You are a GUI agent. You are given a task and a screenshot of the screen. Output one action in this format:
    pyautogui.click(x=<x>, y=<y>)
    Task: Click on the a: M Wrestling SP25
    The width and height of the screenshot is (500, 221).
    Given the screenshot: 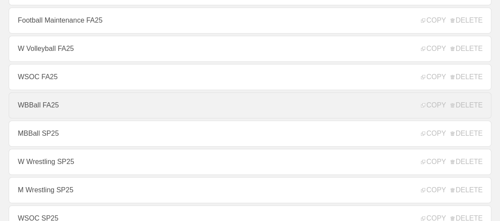 What is the action you would take?
    pyautogui.click(x=250, y=190)
    